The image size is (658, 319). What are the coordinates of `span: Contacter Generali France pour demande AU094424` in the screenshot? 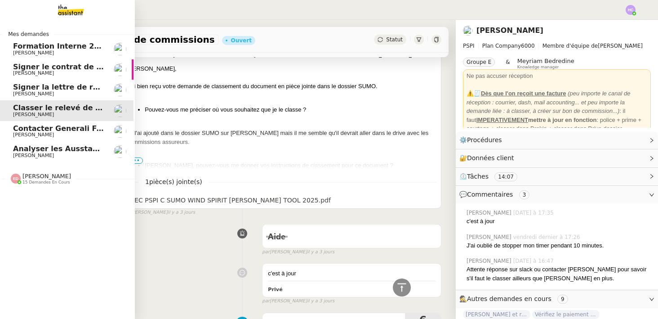 It's located at (118, 128).